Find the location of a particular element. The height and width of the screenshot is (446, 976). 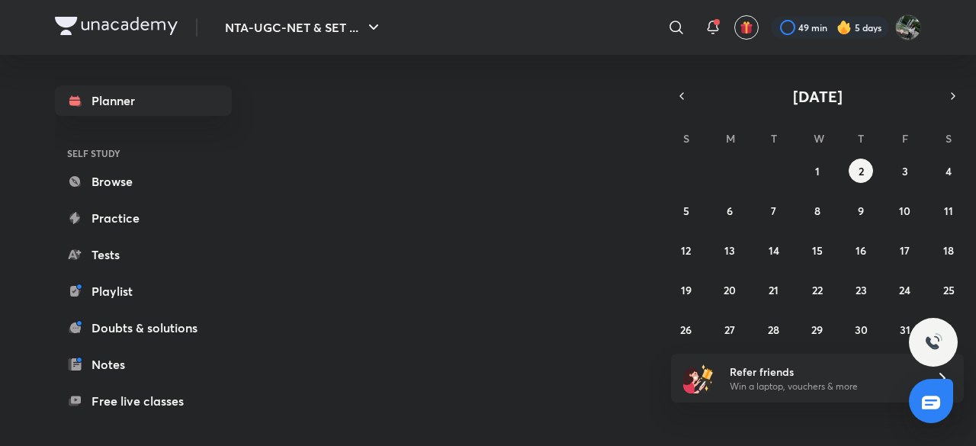

button: October 13, 2025 is located at coordinates (730, 250).